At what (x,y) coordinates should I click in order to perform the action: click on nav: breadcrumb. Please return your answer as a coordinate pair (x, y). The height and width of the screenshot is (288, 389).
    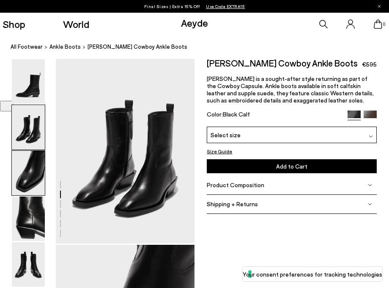
    Looking at the image, I should click on (200, 47).